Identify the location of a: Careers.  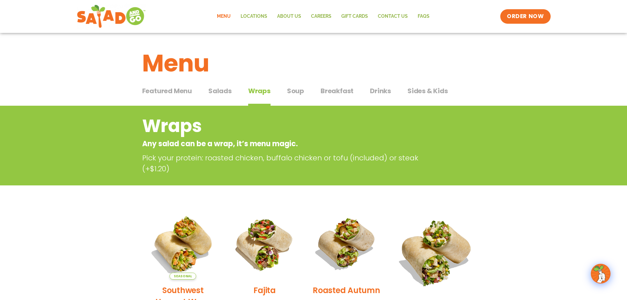
(321, 16).